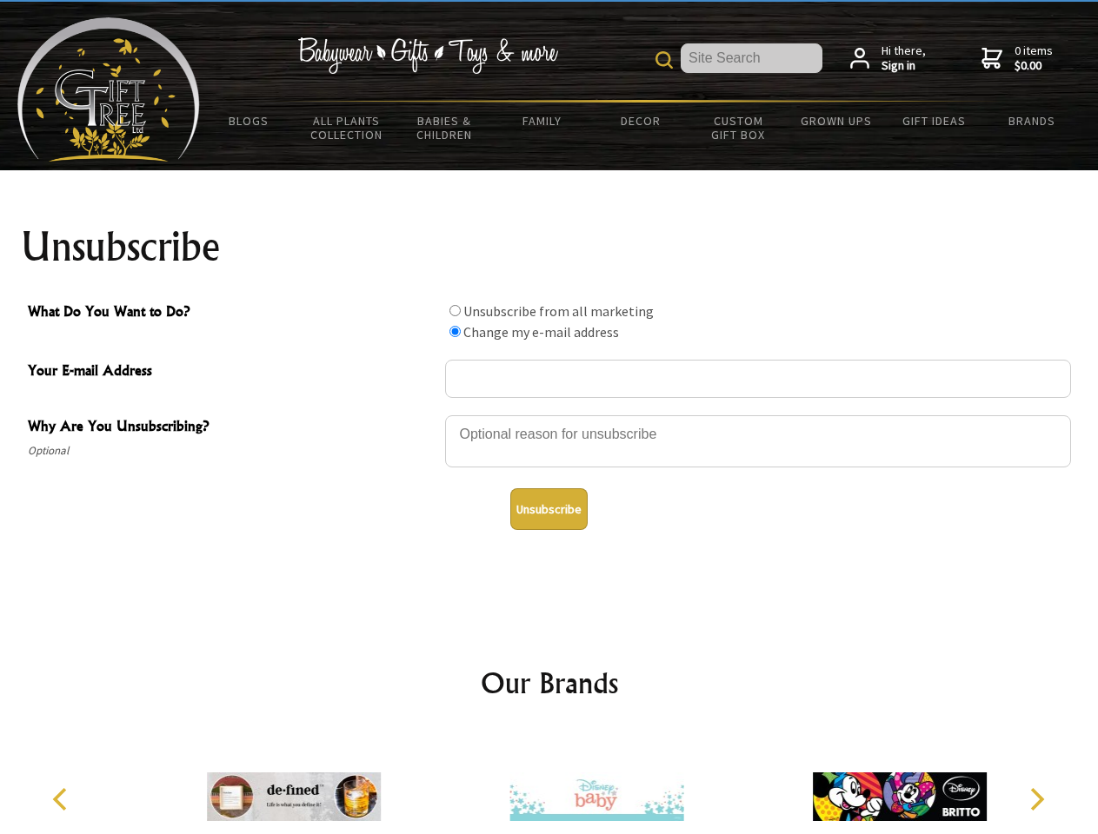 This screenshot has width=1098, height=834. Describe the element at coordinates (541, 332) in the screenshot. I see `label: Change my e-mail address` at that location.